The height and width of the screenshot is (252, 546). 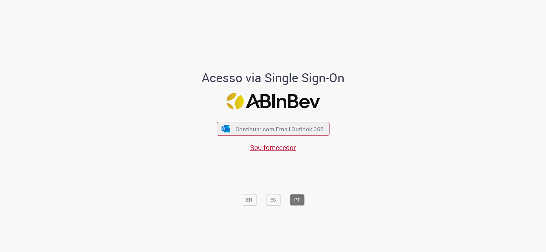 I want to click on button: EN, so click(x=249, y=200).